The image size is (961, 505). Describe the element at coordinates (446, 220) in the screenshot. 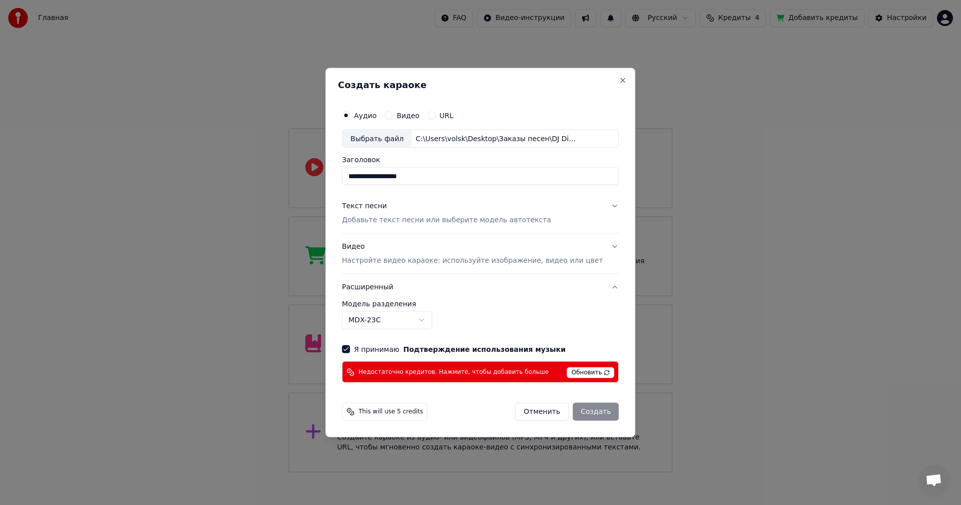

I see `p: Добавьте текст песни или выберите модель автотекста` at that location.